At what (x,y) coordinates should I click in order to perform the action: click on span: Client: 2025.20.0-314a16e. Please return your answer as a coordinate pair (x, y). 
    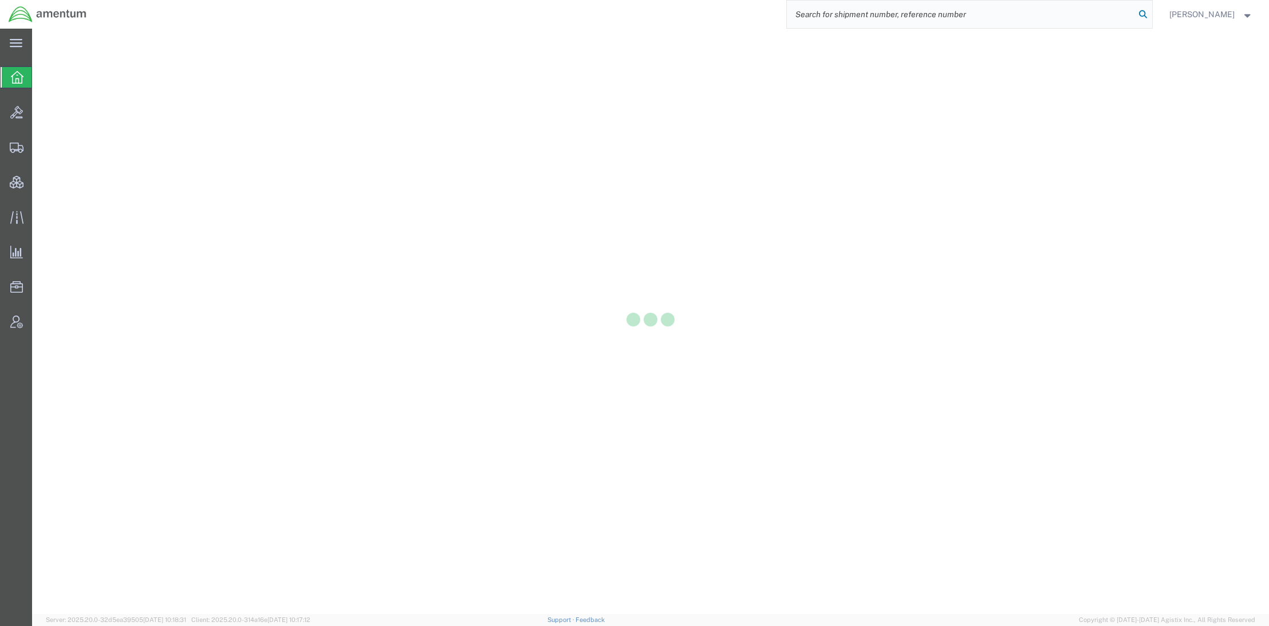
    Looking at the image, I should click on (251, 619).